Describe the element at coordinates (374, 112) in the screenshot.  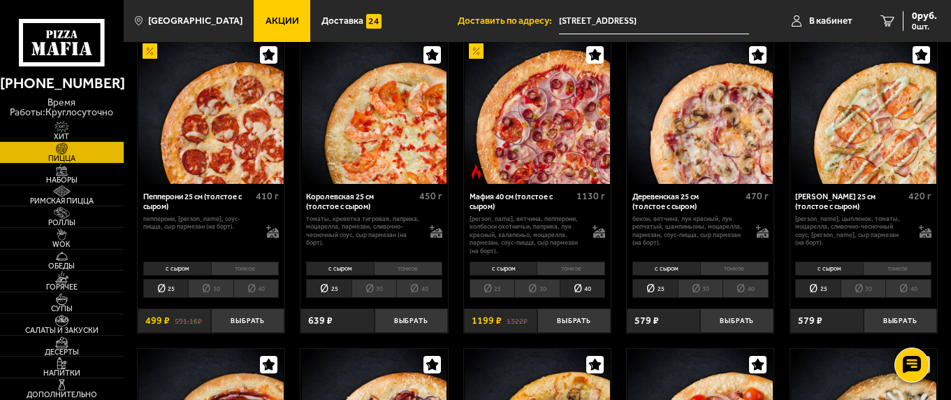
I see `a: Королевская 25 см (толстое с сыром)` at that location.